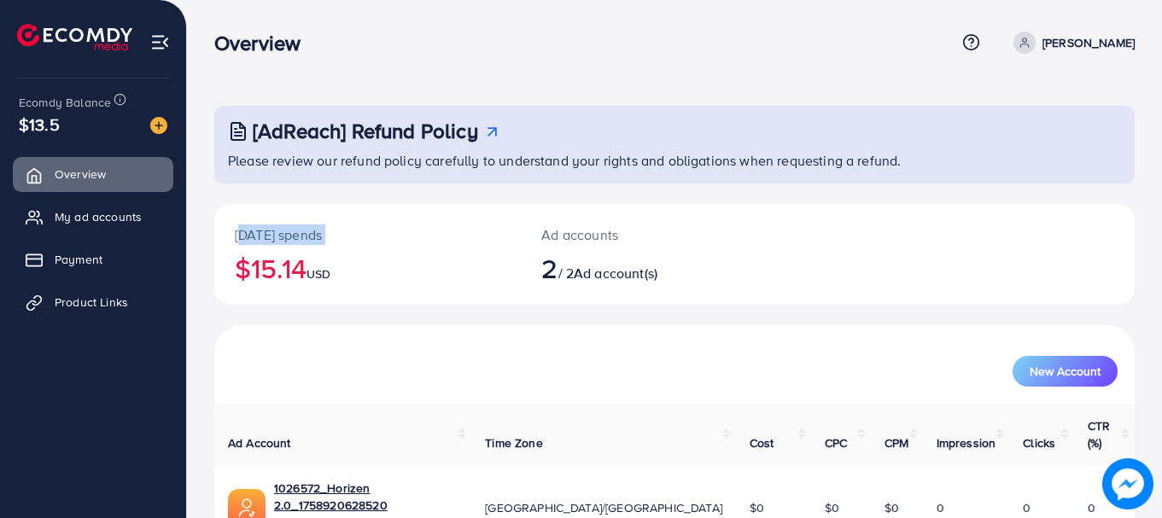 The height and width of the screenshot is (518, 1162). Describe the element at coordinates (549, 268) in the screenshot. I see `span: 2` at that location.